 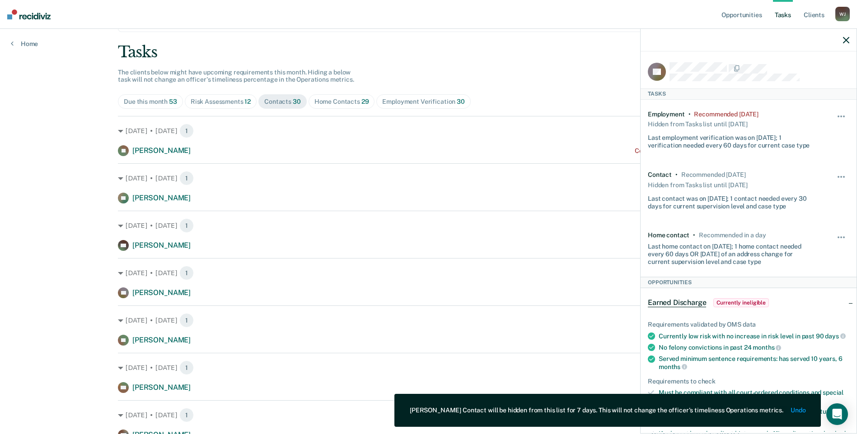 What do you see at coordinates (668, 235) in the screenshot?
I see `div: Home contact` at bounding box center [668, 235].